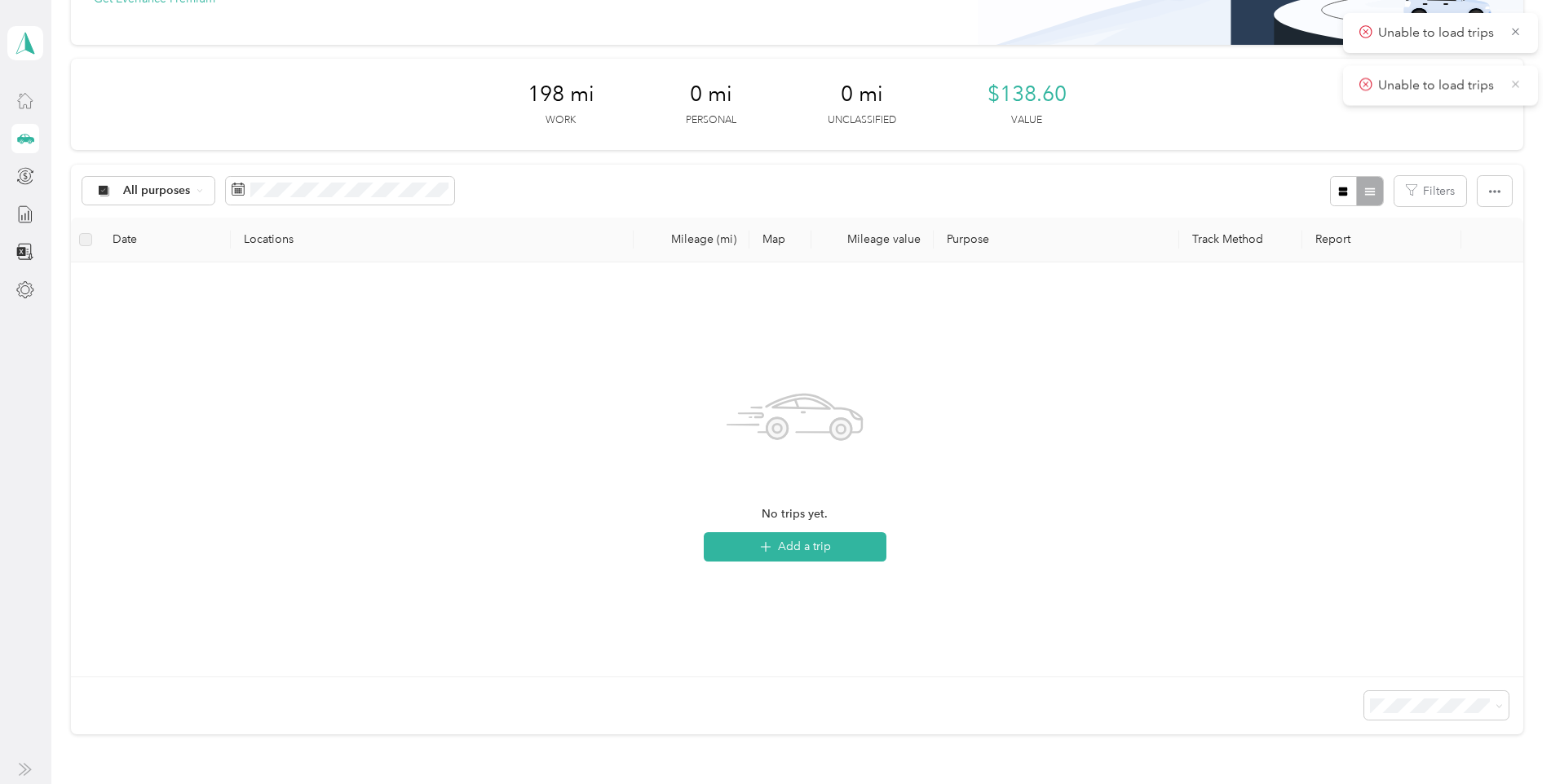 This screenshot has height=784, width=1551. I want to click on th: Mileage (mi), so click(692, 239).